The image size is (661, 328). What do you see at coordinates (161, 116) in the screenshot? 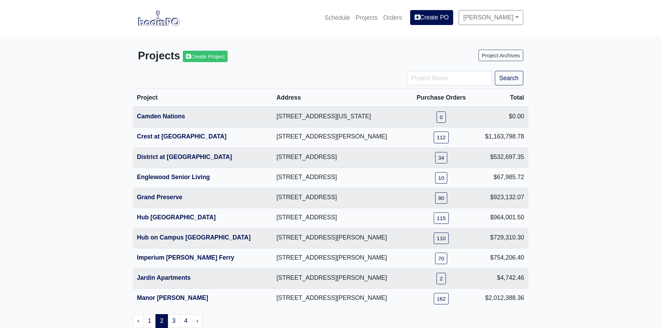
I see `a: Camden Nations` at bounding box center [161, 116].